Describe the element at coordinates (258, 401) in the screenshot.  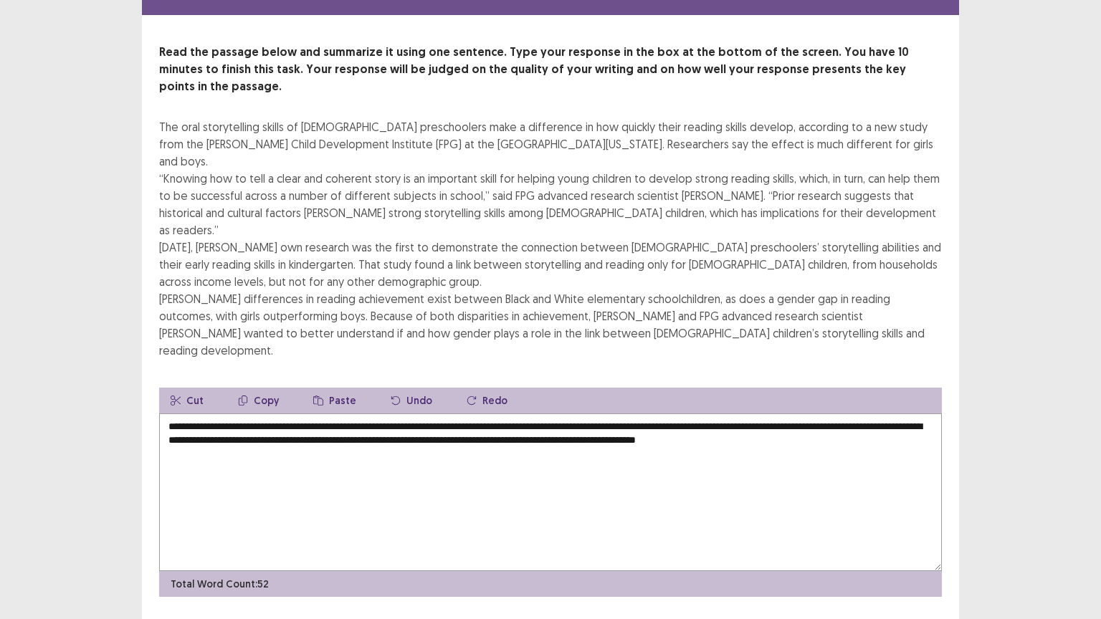
I see `button: Copy` at that location.